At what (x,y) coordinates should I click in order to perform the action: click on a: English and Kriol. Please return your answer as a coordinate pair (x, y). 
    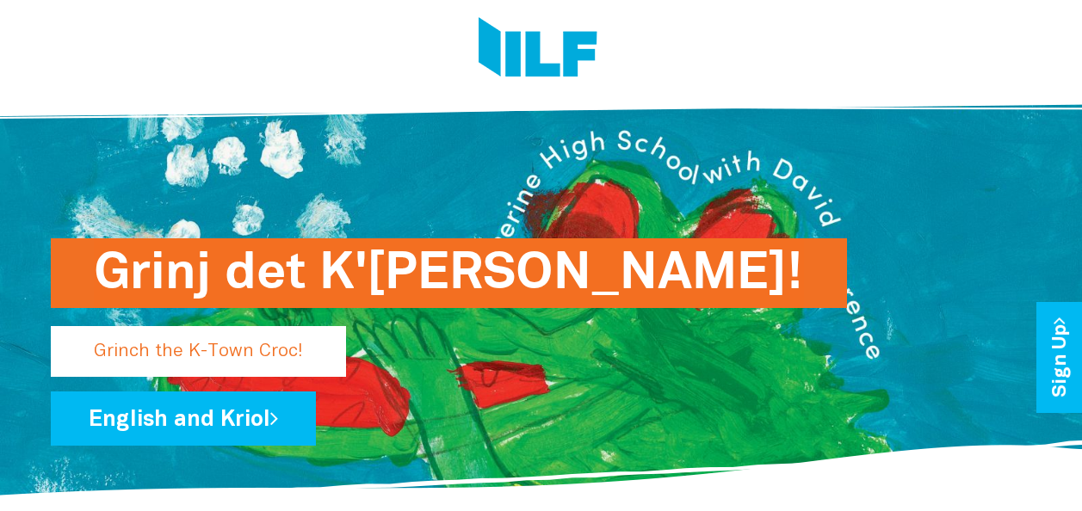
    Looking at the image, I should click on (183, 418).